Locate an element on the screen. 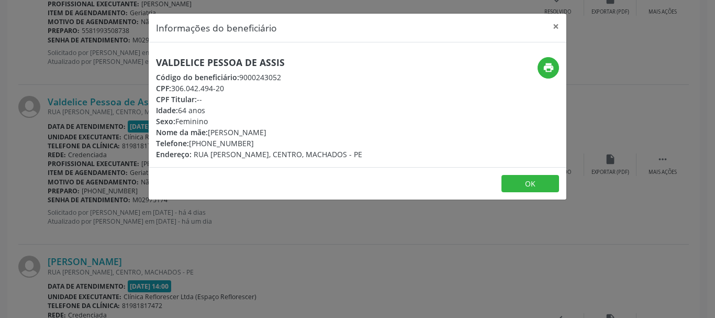 This screenshot has width=715, height=318. div: 306.042.494-20 is located at coordinates (259, 88).